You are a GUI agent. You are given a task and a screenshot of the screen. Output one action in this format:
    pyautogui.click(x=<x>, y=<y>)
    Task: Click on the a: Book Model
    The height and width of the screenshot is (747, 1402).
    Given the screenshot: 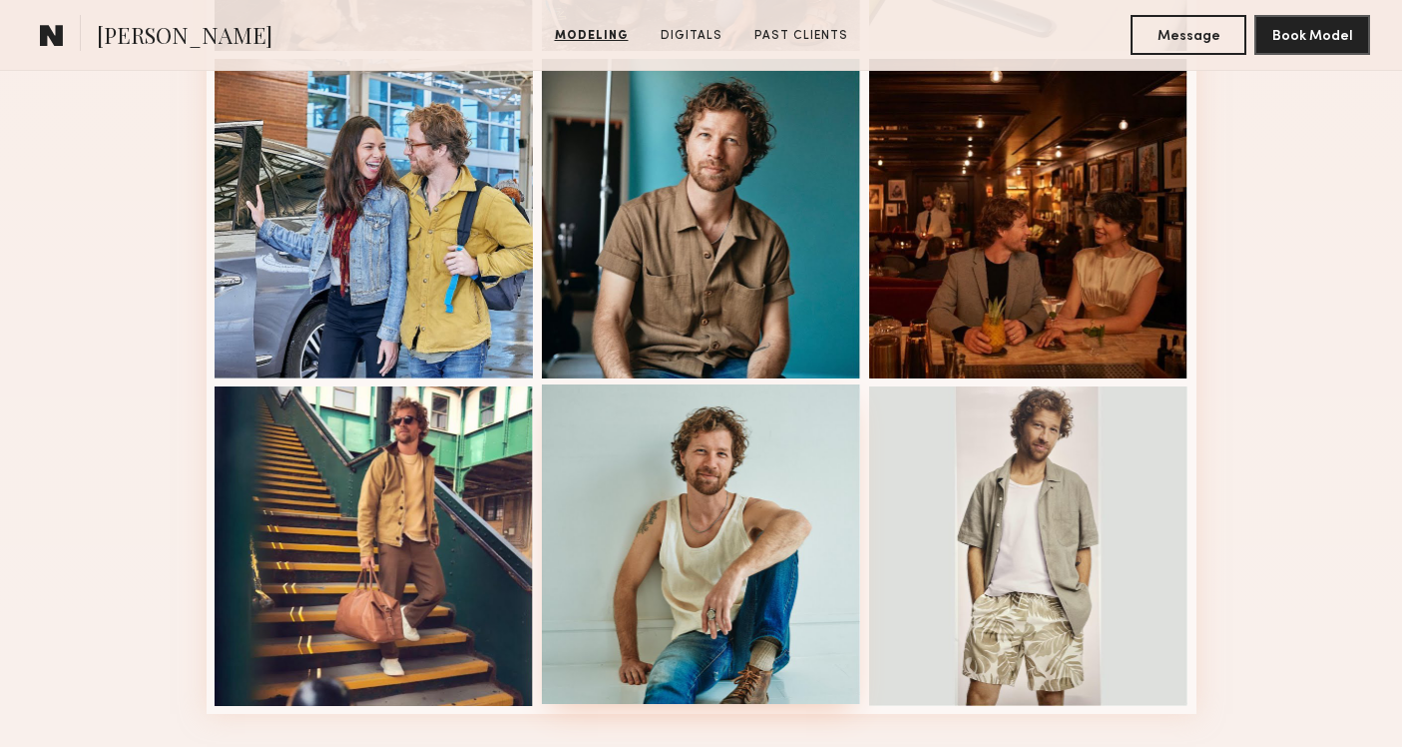 What is the action you would take?
    pyautogui.click(x=1312, y=34)
    